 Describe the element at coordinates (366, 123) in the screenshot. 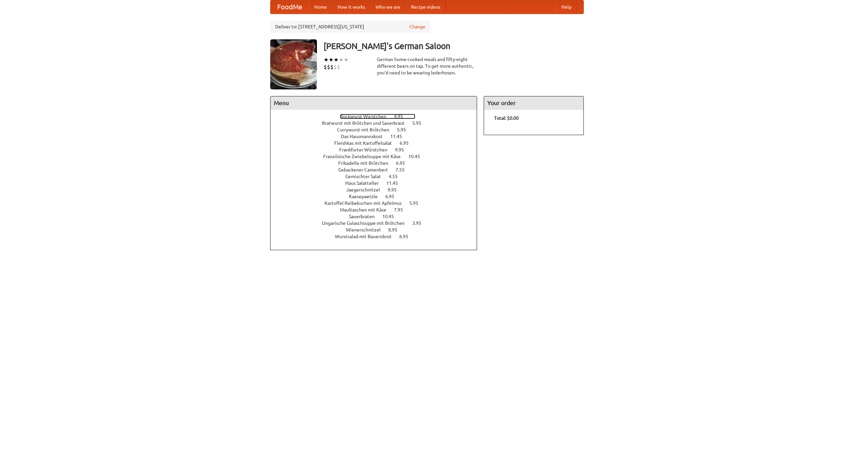

I see `span: Bratwurst mit Brötchen und Sauerkraut` at that location.